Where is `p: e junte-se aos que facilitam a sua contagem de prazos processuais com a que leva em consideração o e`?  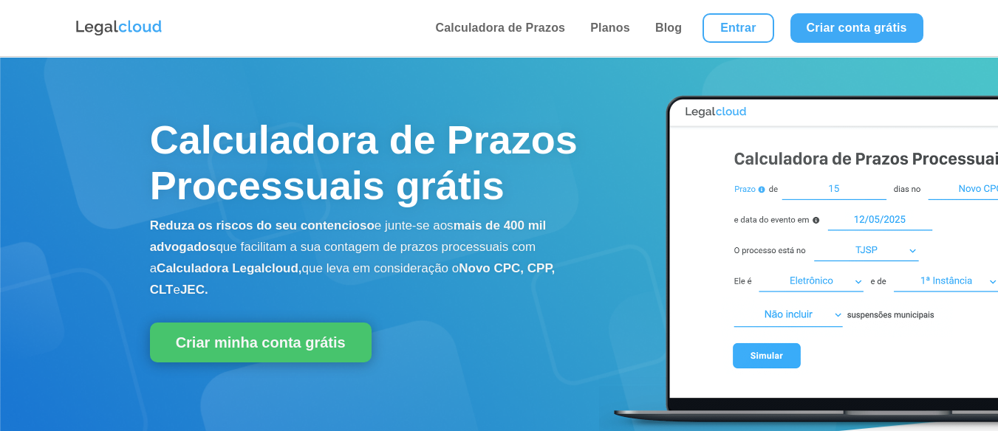 p: e junte-se aos que facilitam a sua contagem de prazos processuais com a que leva em consideração o e is located at coordinates (375, 258).